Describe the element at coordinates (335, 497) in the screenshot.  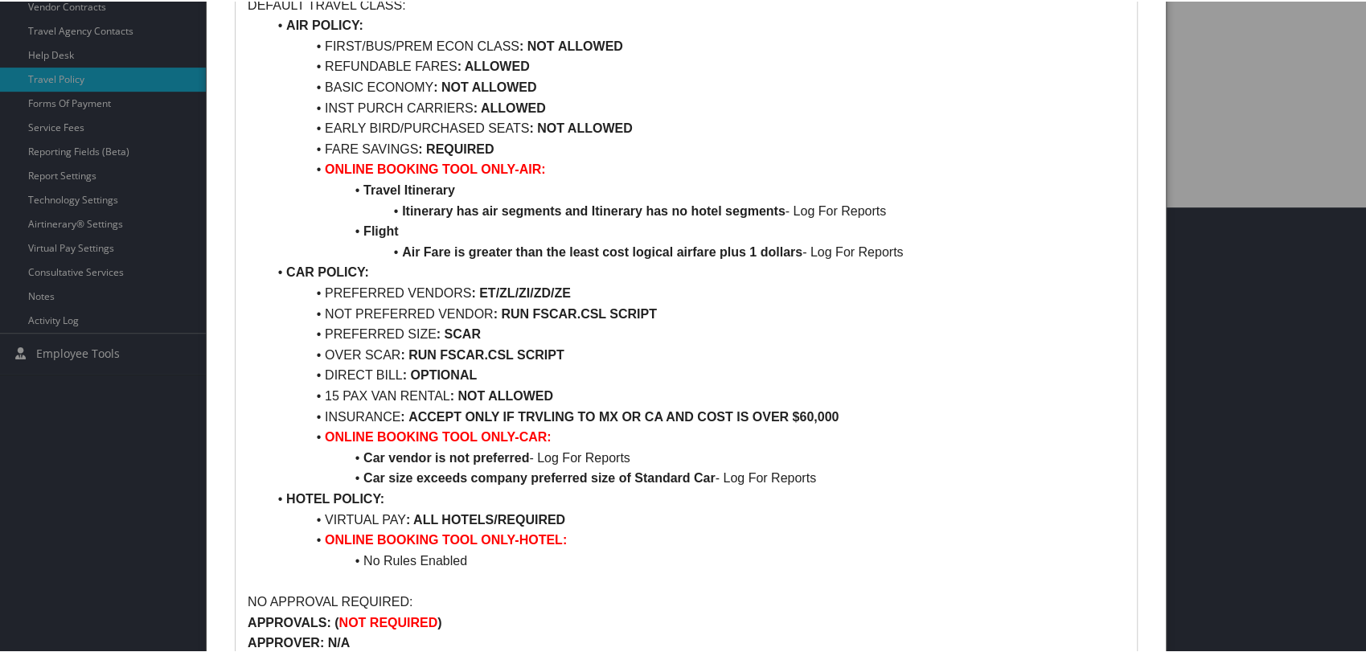
I see `strong: HOTEL POLICY:` at that location.